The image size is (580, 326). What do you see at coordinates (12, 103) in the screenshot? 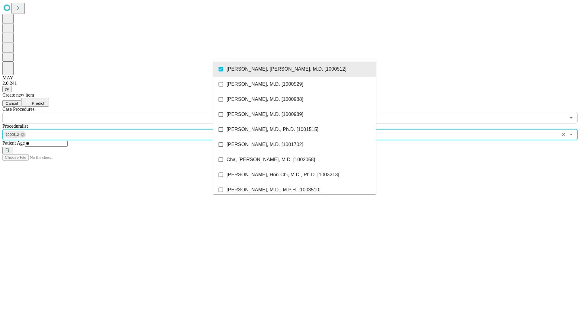
I see `button: Cancel` at bounding box center [12, 103].